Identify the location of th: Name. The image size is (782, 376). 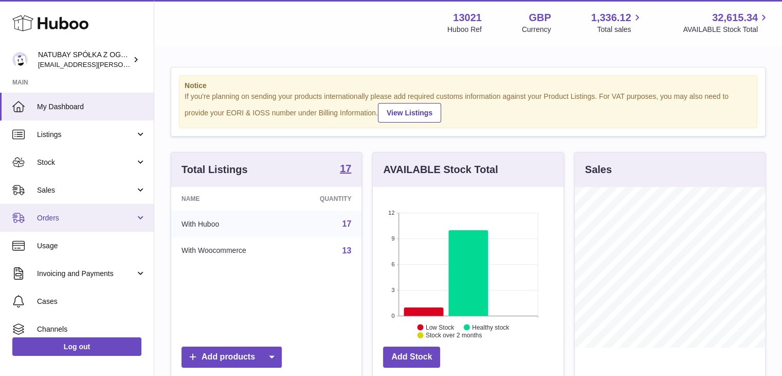
(230, 199).